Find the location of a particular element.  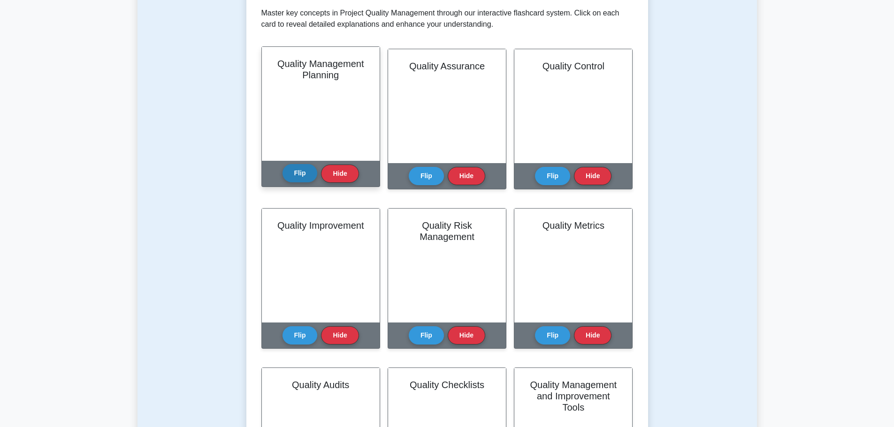

h2: Quality Audits is located at coordinates (321, 385).